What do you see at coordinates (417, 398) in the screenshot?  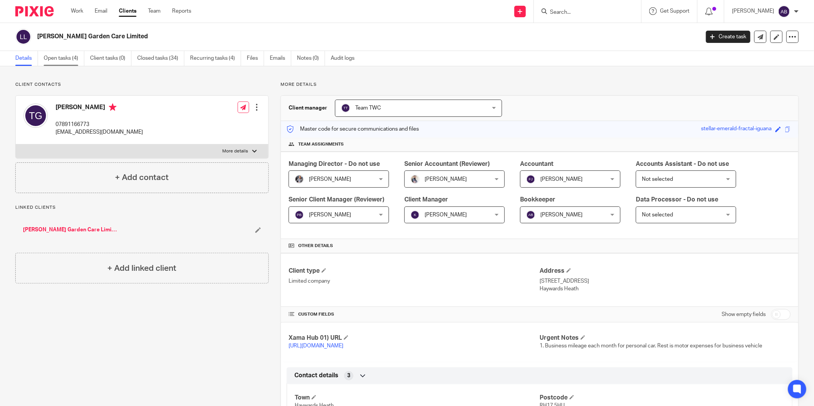 I see `h4: Town` at bounding box center [417, 398].